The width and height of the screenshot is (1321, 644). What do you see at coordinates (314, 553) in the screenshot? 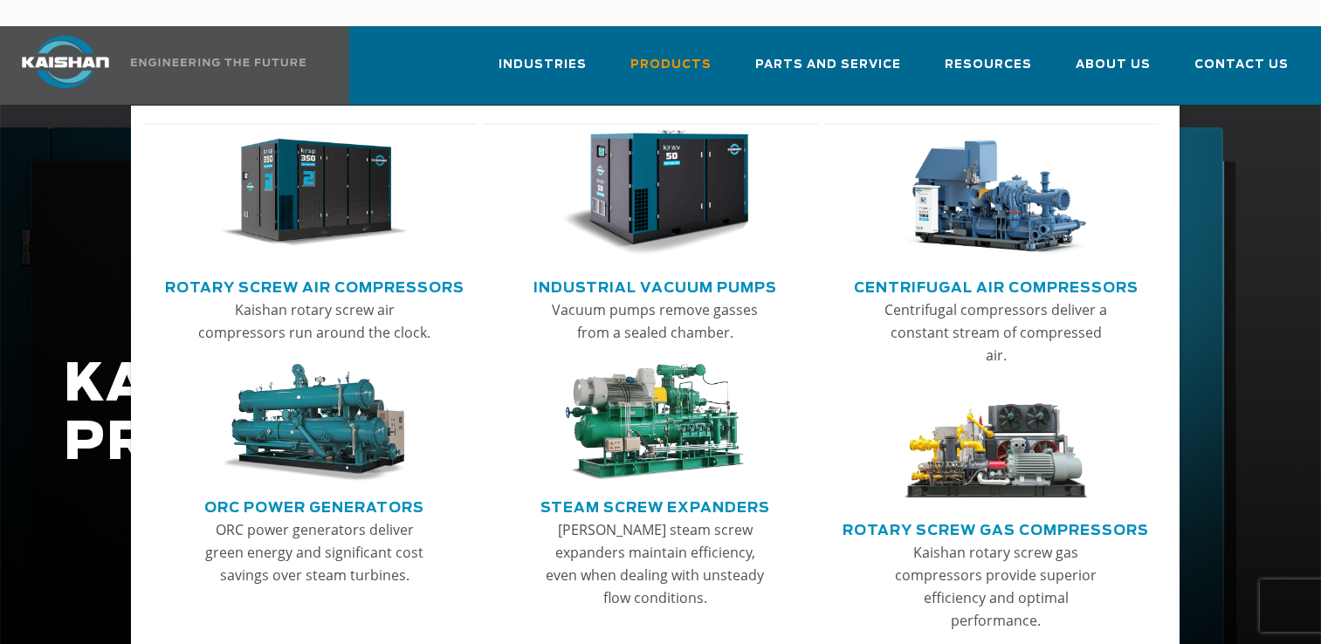
I see `p: ORC power generators deliver green energy and significant cost savings over steam turbines.` at bounding box center [314, 553].